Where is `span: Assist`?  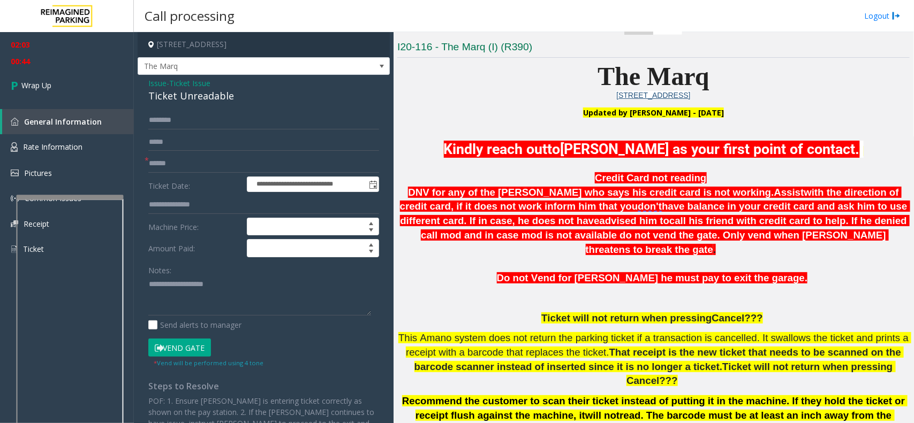 span: Assist is located at coordinates (789, 192).